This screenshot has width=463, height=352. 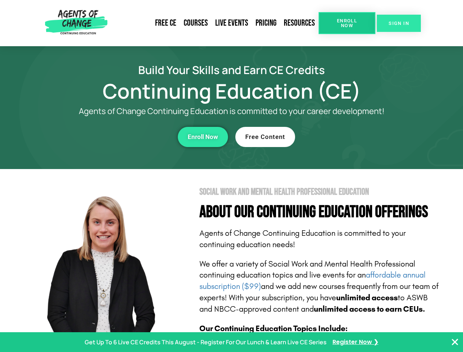 I want to click on b: unlimited access to earn CEUs., so click(x=369, y=309).